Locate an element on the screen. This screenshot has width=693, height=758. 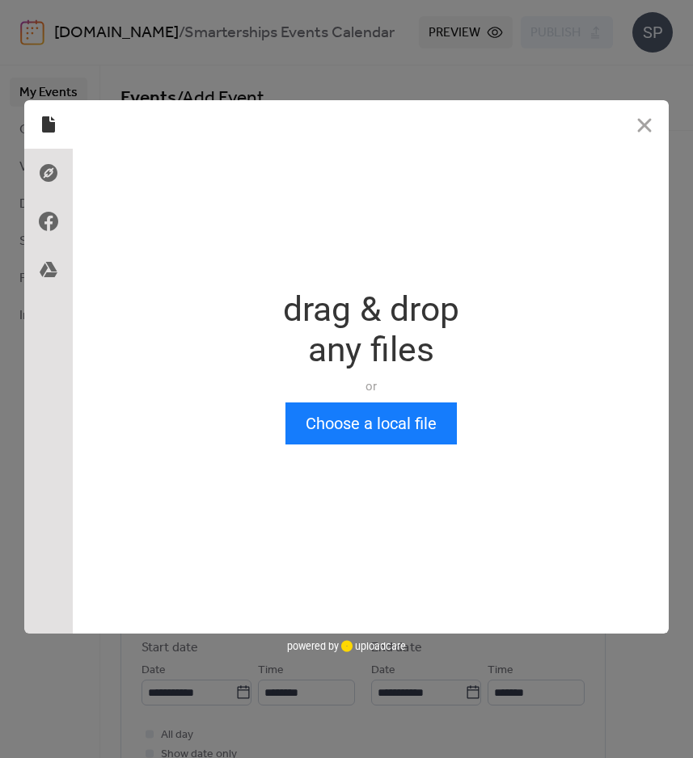
div: or is located at coordinates (371, 386).